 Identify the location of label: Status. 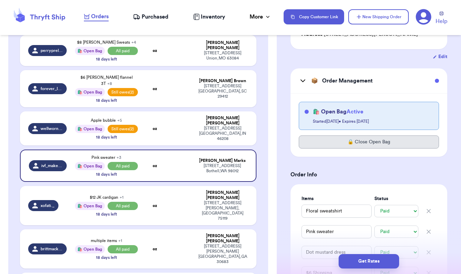
(396, 199).